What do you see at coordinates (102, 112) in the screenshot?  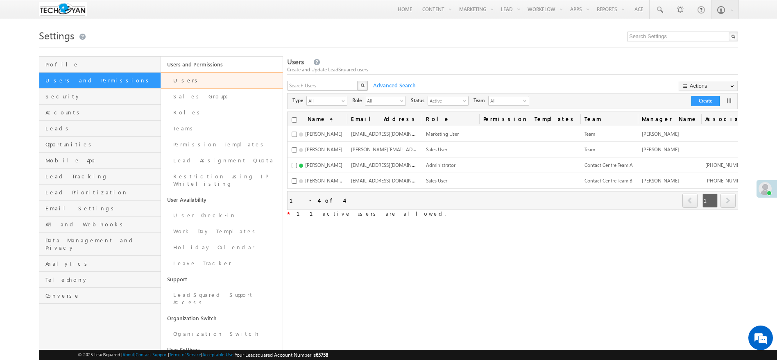 I see `span: Accounts` at bounding box center [102, 112].